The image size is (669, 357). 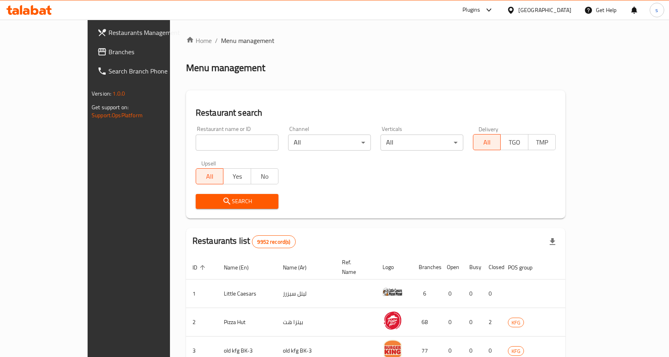 What do you see at coordinates (471, 10) in the screenshot?
I see `div: Plugins` at bounding box center [471, 10].